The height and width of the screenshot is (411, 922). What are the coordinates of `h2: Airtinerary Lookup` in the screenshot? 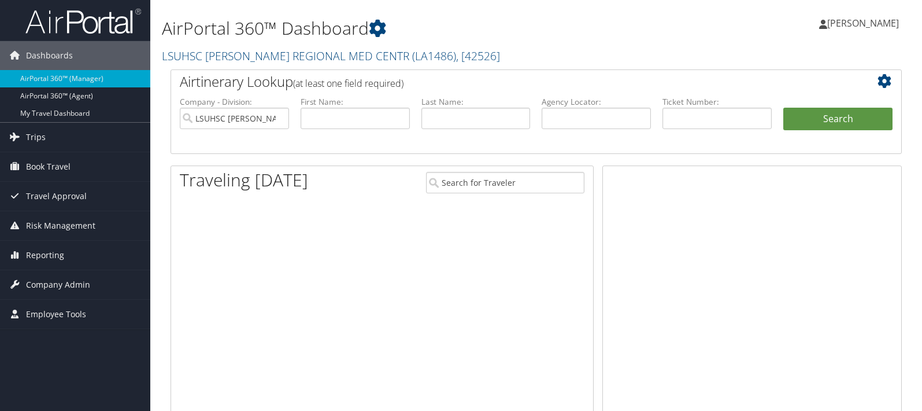 It's located at (506, 82).